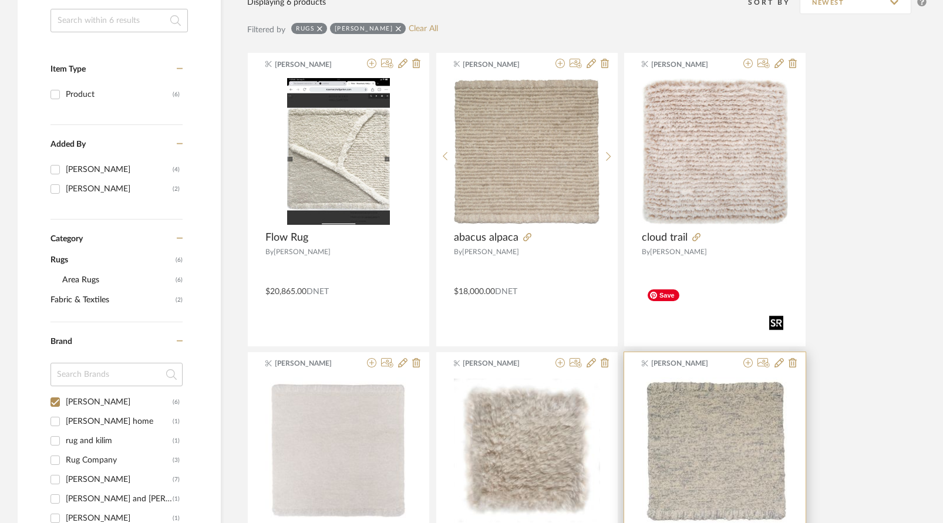  I want to click on span: $20,865.00, so click(286, 292).